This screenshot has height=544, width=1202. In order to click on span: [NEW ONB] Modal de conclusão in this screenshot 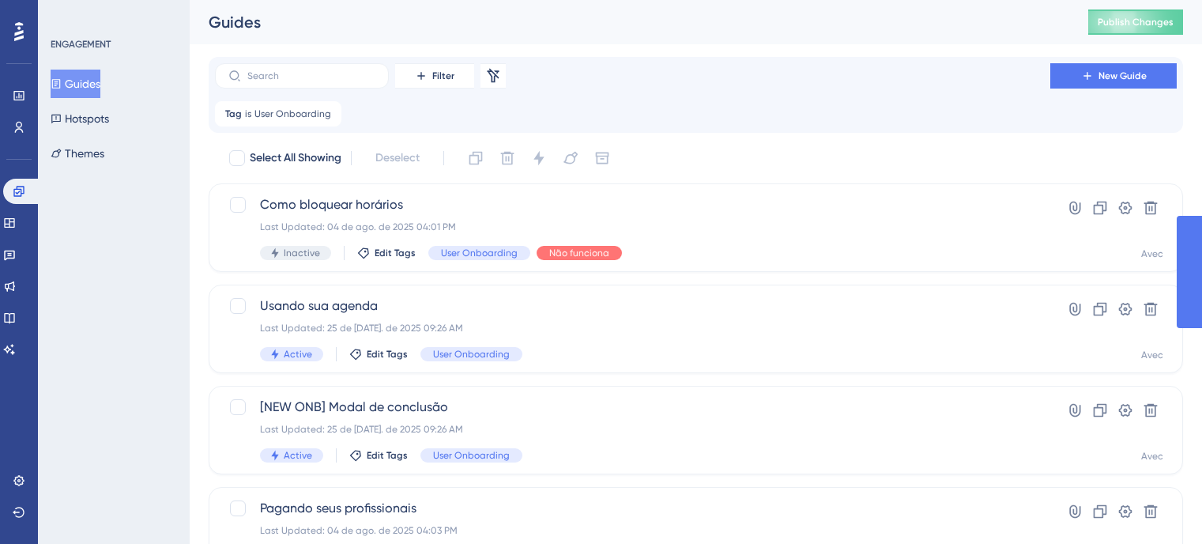, I will do `click(632, 407)`.